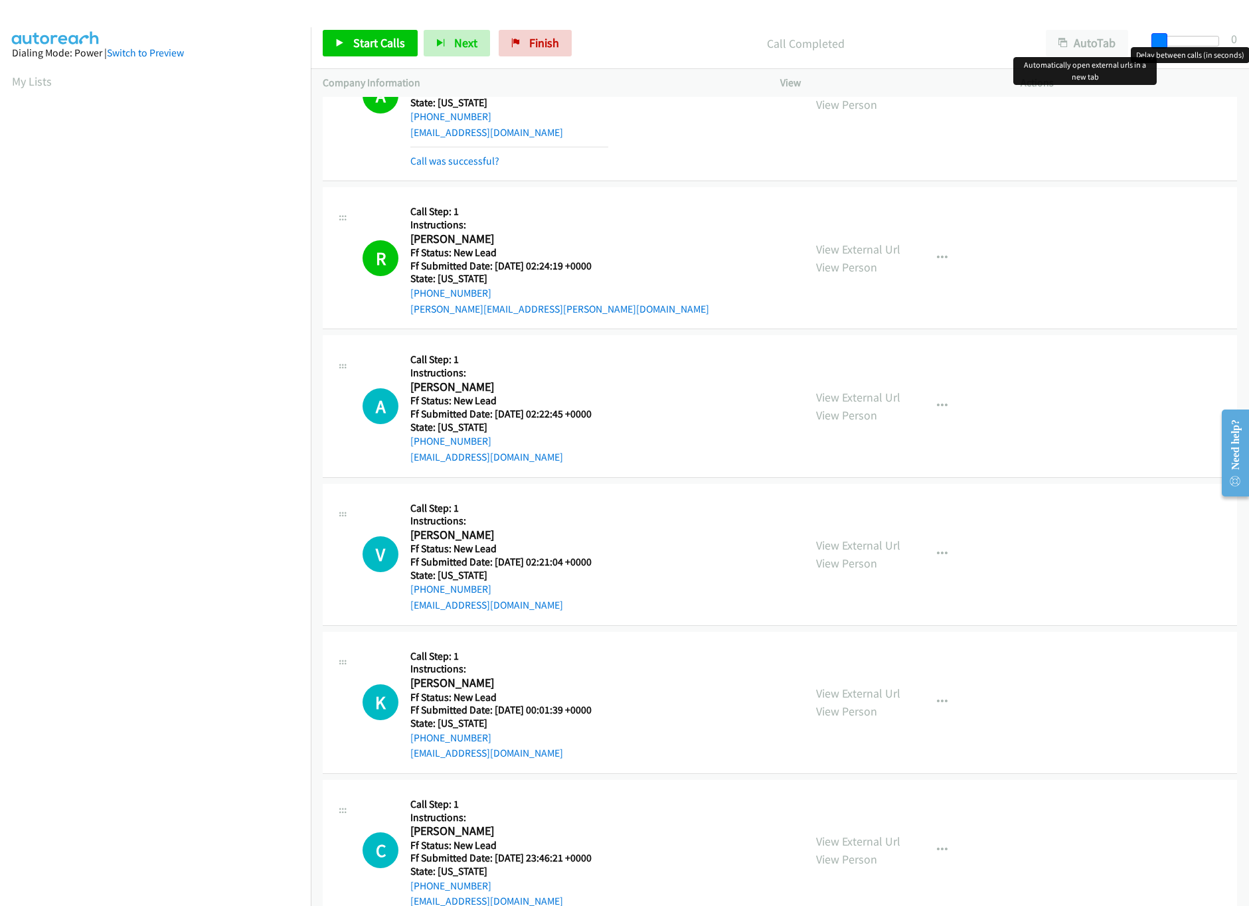 Image resolution: width=1249 pixels, height=906 pixels. What do you see at coordinates (457, 43) in the screenshot?
I see `button: Next` at bounding box center [457, 43].